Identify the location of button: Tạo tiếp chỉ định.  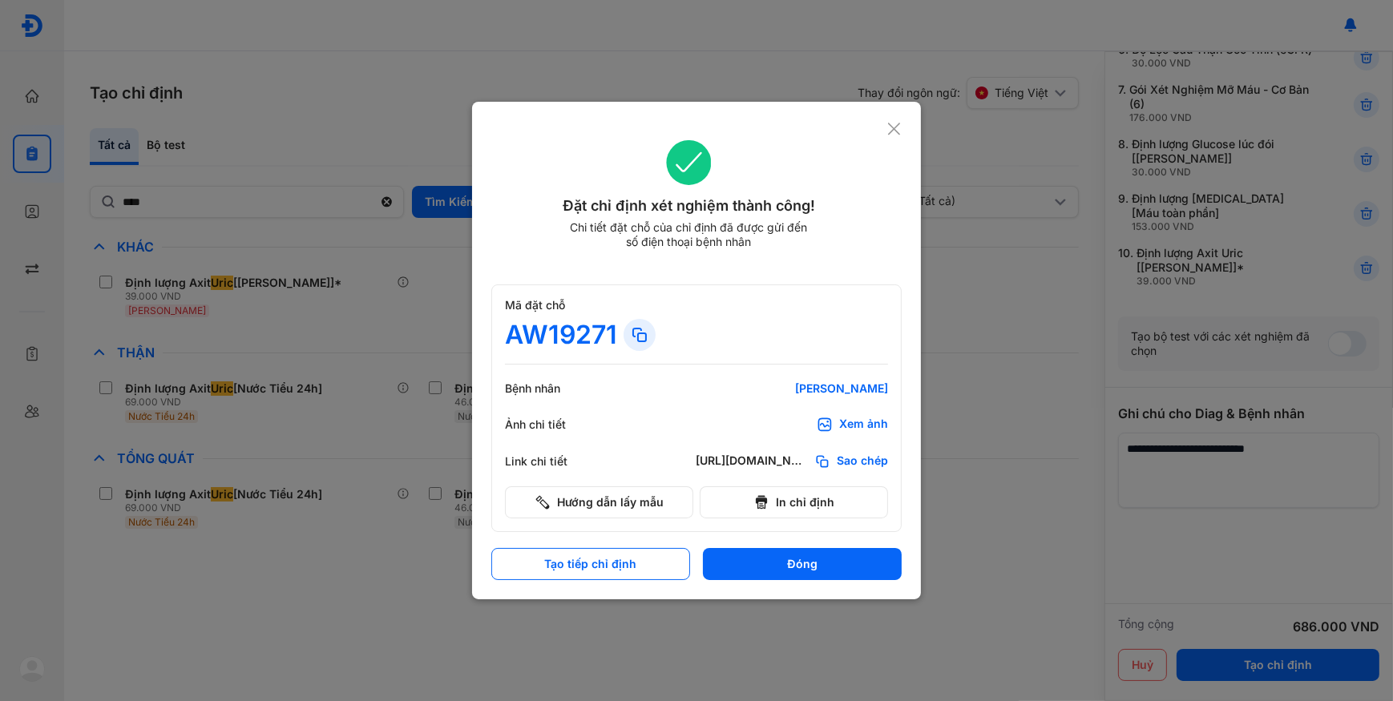
(591, 564).